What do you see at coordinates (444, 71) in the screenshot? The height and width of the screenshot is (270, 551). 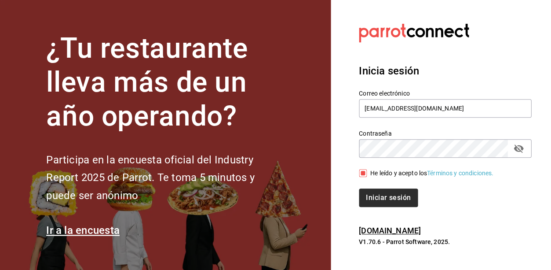 I see `h3: Inicia sesión` at bounding box center [444, 71].